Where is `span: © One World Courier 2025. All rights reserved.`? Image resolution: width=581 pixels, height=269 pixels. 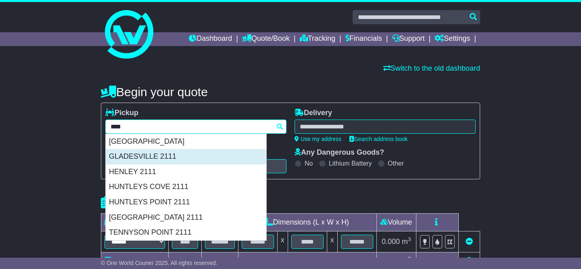
span: © One World Courier 2025. All rights reserved. is located at coordinates (159, 263).